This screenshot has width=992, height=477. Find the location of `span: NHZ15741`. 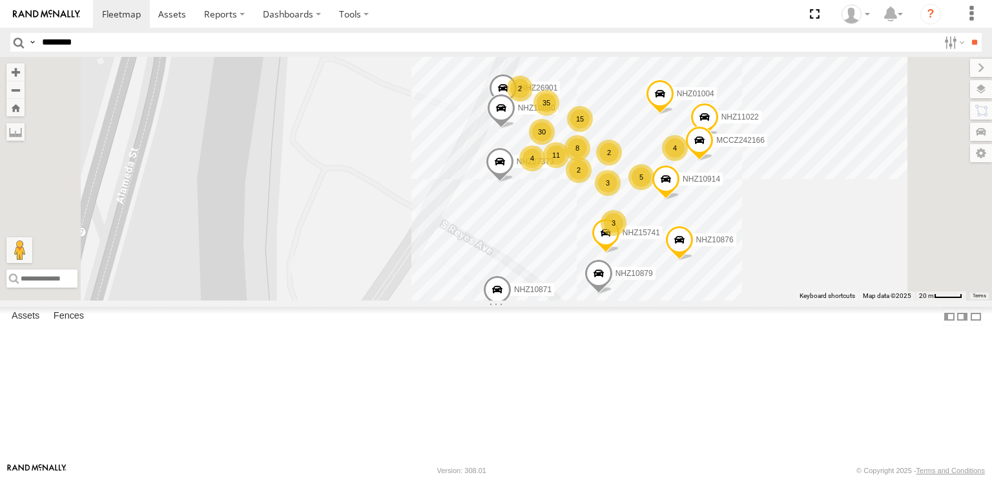

span: NHZ15741 is located at coordinates (641, 232).